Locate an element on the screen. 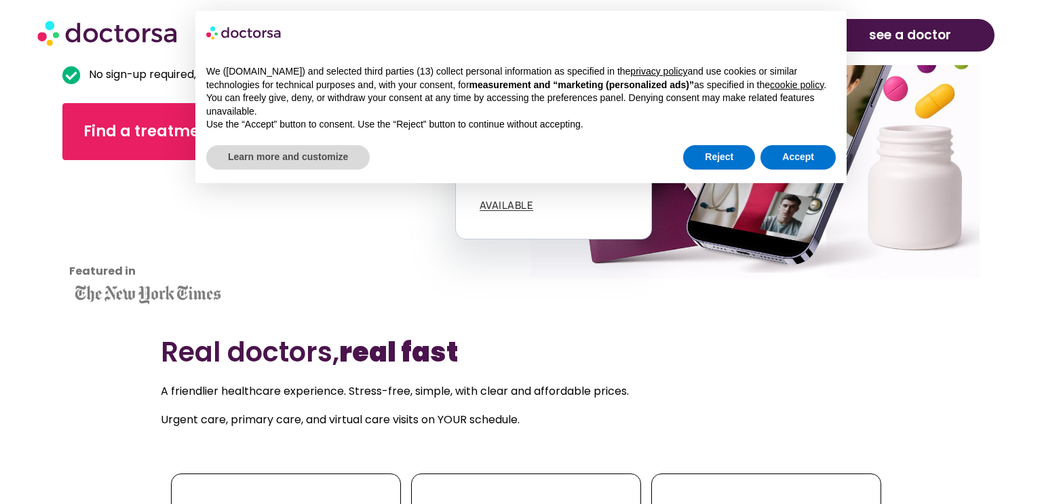 This screenshot has width=1042, height=504. p: You can freely give, deny, or withdraw your consent at any time by accessing the preferences pane... is located at coordinates (521, 104).